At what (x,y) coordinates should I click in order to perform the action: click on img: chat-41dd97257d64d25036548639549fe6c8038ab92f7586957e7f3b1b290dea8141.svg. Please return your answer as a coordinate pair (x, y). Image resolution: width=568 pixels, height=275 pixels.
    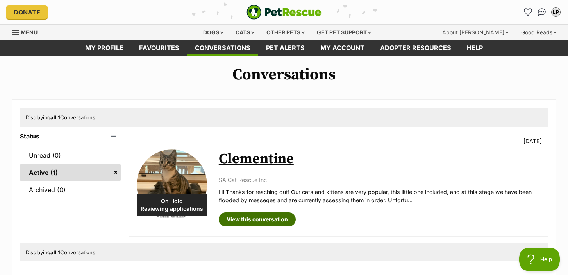
    Looking at the image, I should click on (542, 12).